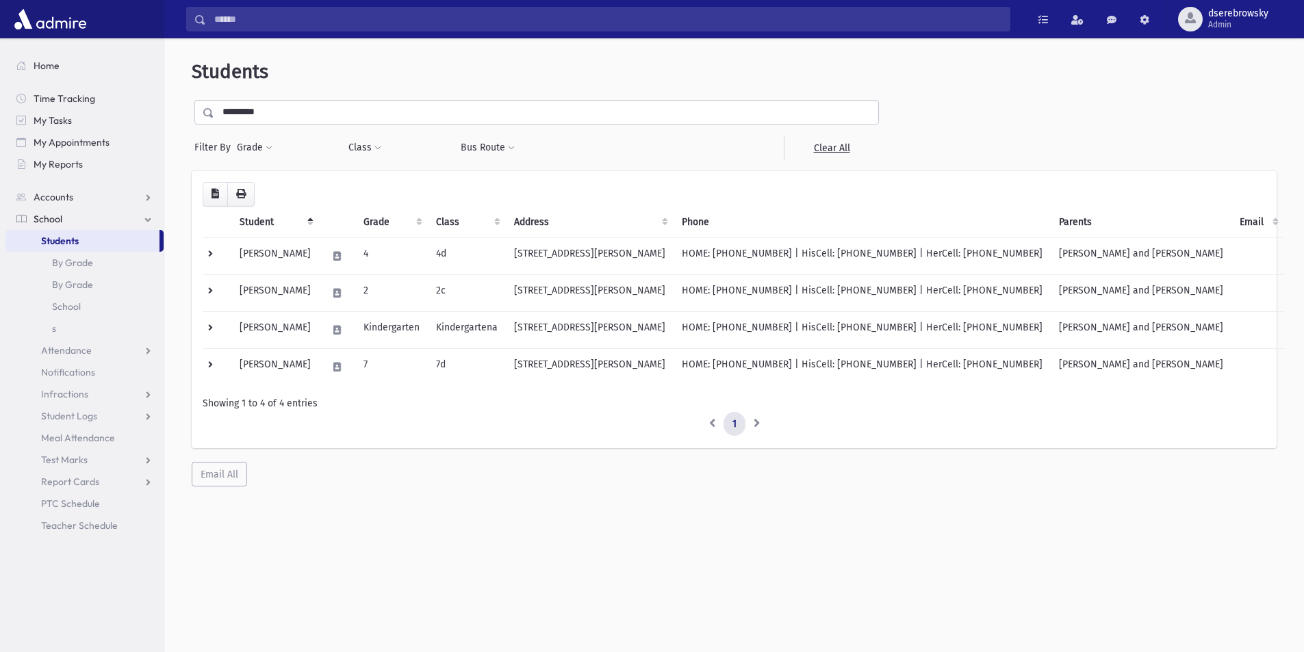 This screenshot has width=1304, height=652. What do you see at coordinates (275, 222) in the screenshot?
I see `th: Student: activate to sort column descending` at bounding box center [275, 222].